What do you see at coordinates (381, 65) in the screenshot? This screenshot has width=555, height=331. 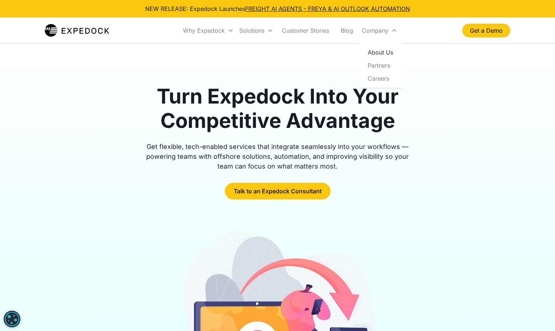 I see `a: Partners` at bounding box center [381, 65].